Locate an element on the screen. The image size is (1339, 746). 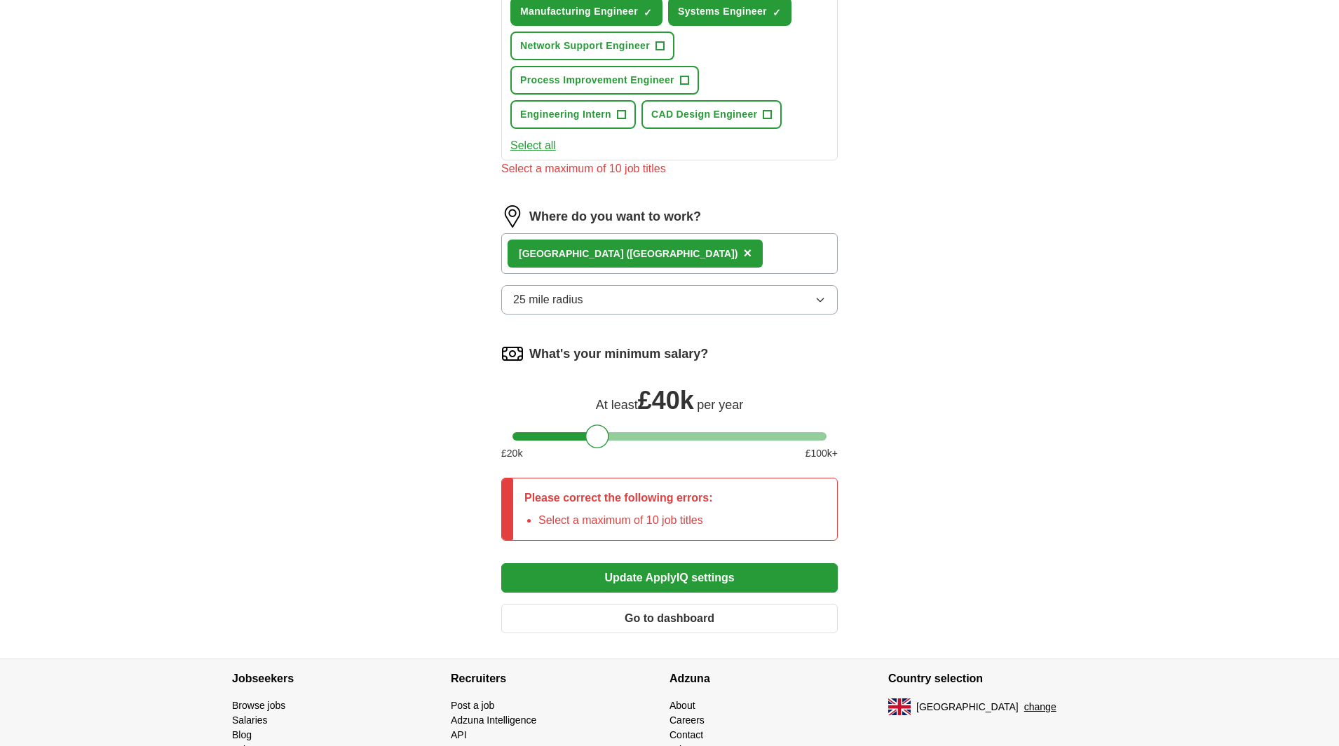
button: Select all is located at coordinates (533, 146).